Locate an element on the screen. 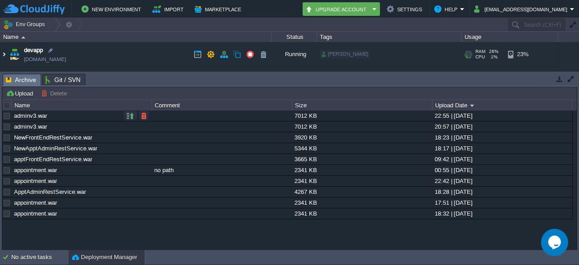  div: Size is located at coordinates (362, 105).